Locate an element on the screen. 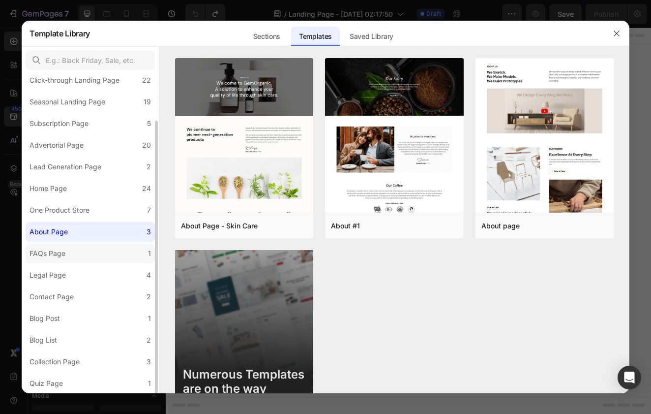 This screenshot has height=414, width=651. div: 5 is located at coordinates (149, 123).